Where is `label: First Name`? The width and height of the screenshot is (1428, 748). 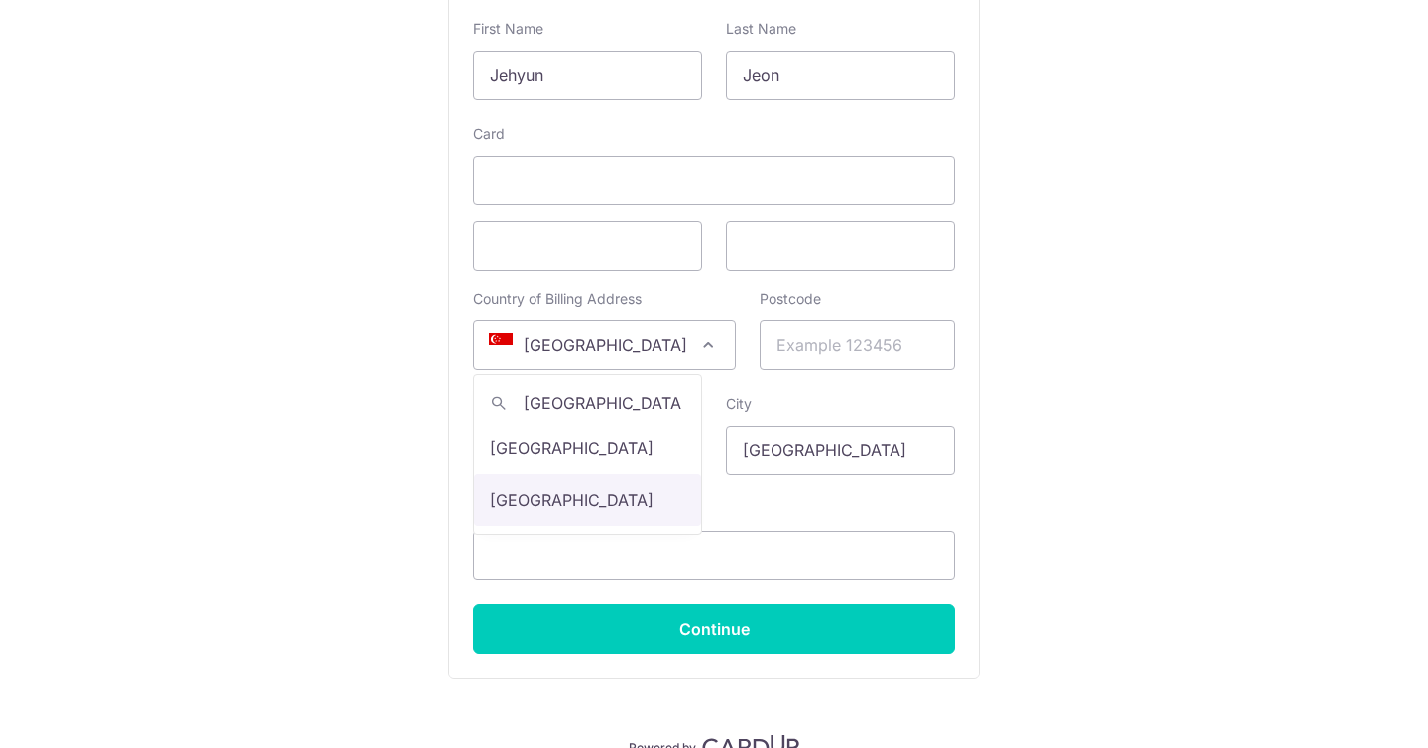
label: First Name is located at coordinates (508, 29).